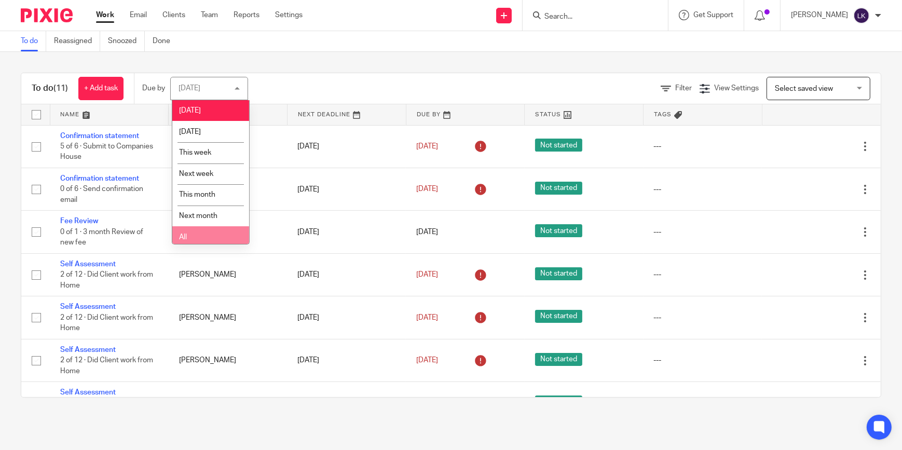 This screenshot has height=450, width=902. What do you see at coordinates (102, 237) in the screenshot?
I see `span: 0 of 1 · 3 month Review of new fee` at bounding box center [102, 237].